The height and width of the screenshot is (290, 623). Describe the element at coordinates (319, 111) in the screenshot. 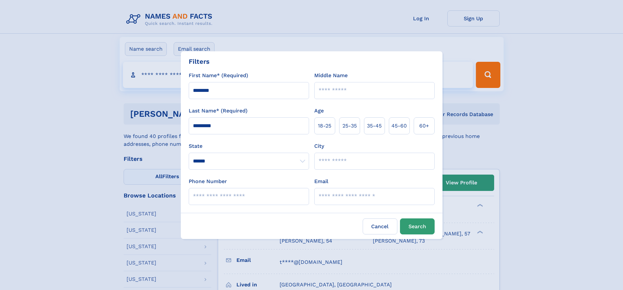

I see `label: Age` at that location.